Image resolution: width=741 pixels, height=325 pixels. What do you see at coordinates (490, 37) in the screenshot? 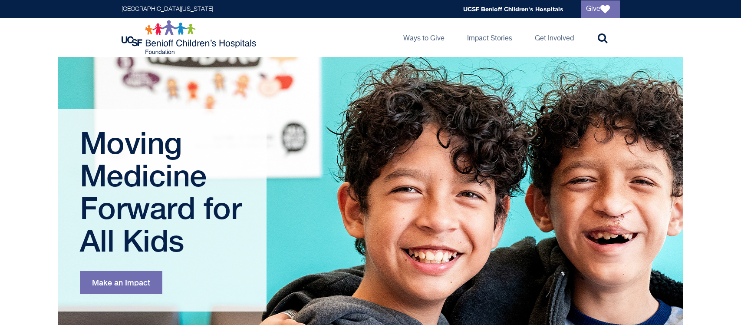
I see `a: Impact Stories` at bounding box center [490, 37].